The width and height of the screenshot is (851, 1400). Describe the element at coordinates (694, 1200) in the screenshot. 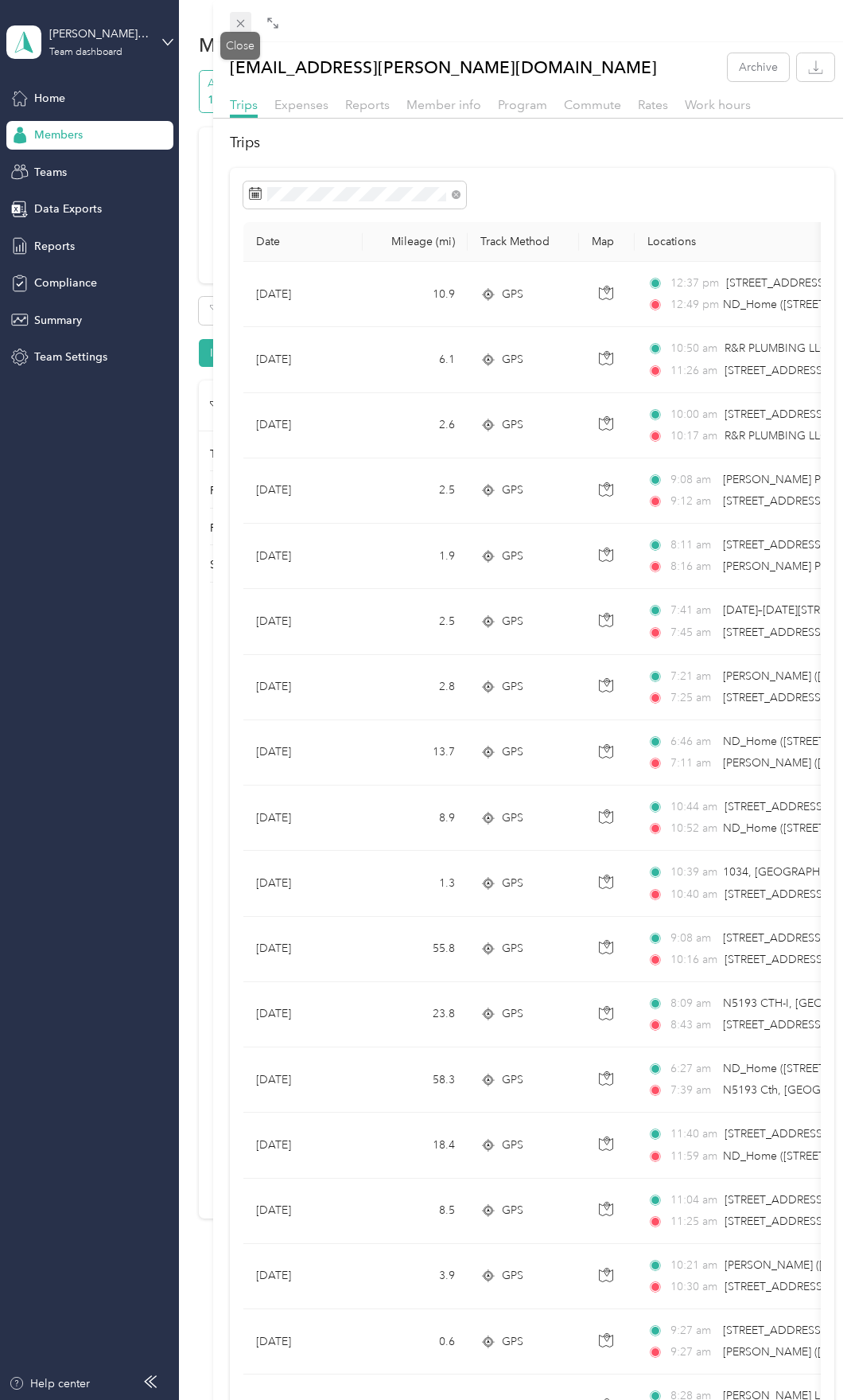

I see `span: 11:04 am` at that location.